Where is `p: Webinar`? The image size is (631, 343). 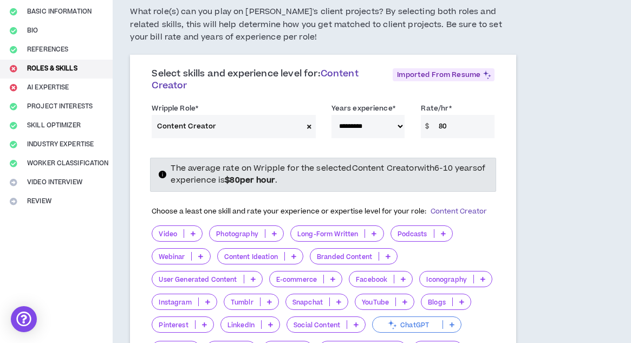
p: Webinar is located at coordinates (172, 256).